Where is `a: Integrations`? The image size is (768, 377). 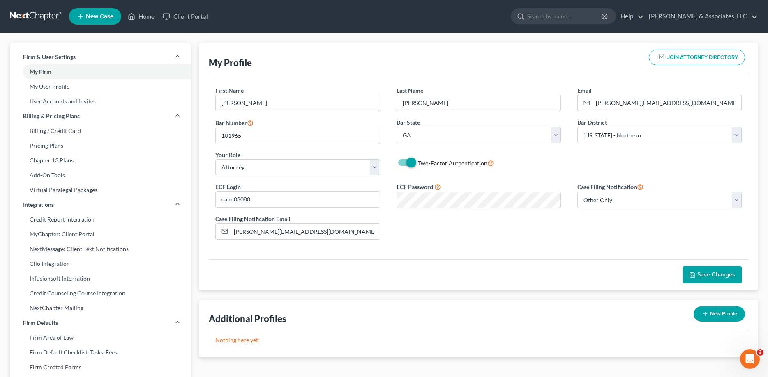
a: Integrations is located at coordinates (100, 205).